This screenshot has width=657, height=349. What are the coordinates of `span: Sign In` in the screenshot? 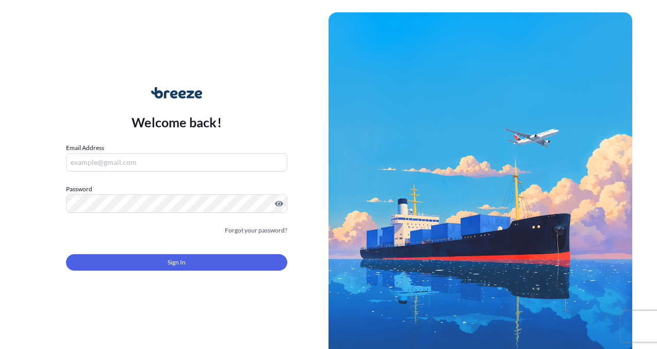 It's located at (176, 263).